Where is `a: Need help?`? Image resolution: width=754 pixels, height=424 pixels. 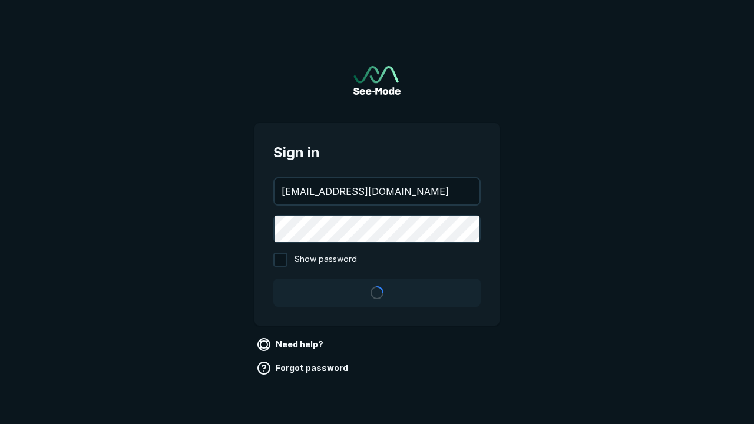
a: Need help? is located at coordinates (291, 344).